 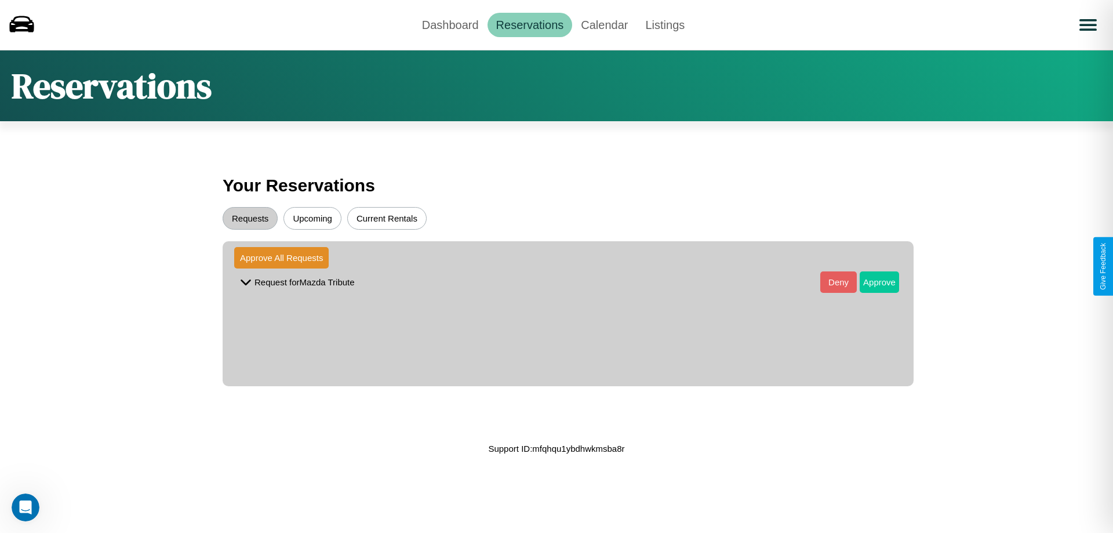 What do you see at coordinates (530, 25) in the screenshot?
I see `a: Reservations` at bounding box center [530, 25].